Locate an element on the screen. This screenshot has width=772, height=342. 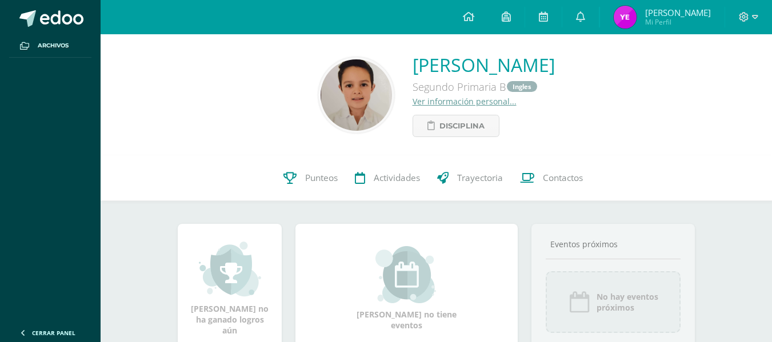
a: Actividades is located at coordinates (388, 178).